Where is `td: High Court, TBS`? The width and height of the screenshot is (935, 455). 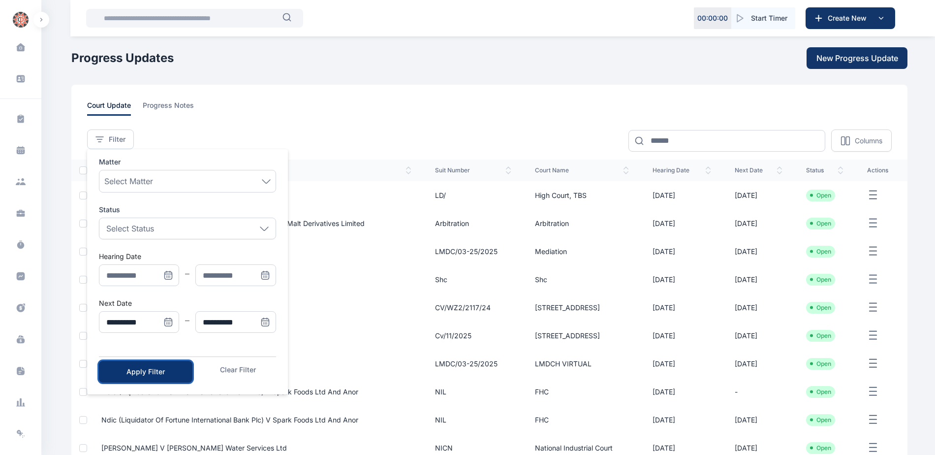 td: High Court, TBS is located at coordinates (582, 195).